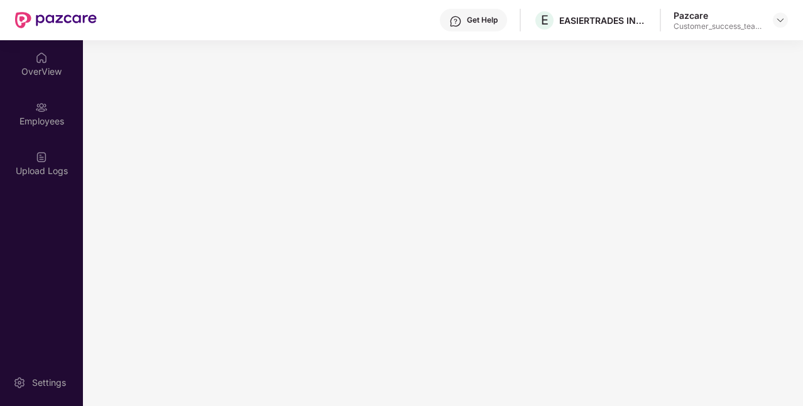 Image resolution: width=803 pixels, height=406 pixels. I want to click on div: Settings, so click(49, 383).